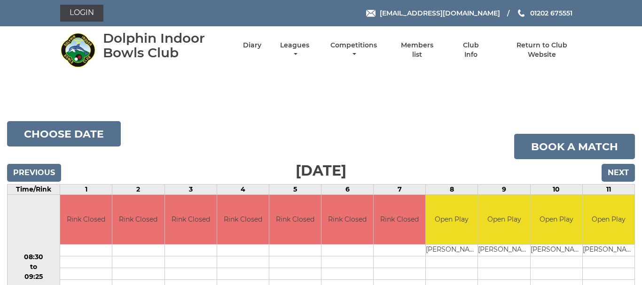 This screenshot has height=285, width=642. Describe the element at coordinates (371, 13) in the screenshot. I see `img: Email` at that location.